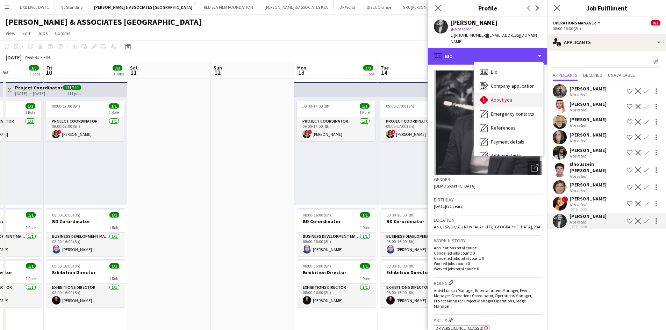 Image resolution: width=666 pixels, height=330 pixels. I want to click on span: 11, so click(133, 72).